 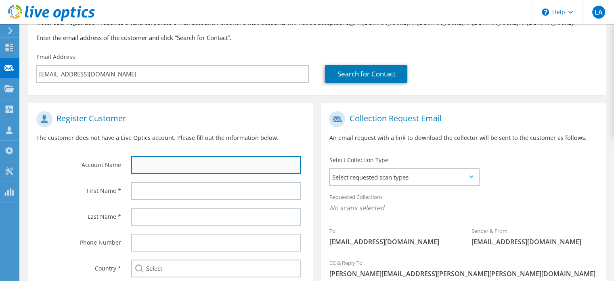 What do you see at coordinates (79, 240) in the screenshot?
I see `label: Phone Number` at bounding box center [79, 240].